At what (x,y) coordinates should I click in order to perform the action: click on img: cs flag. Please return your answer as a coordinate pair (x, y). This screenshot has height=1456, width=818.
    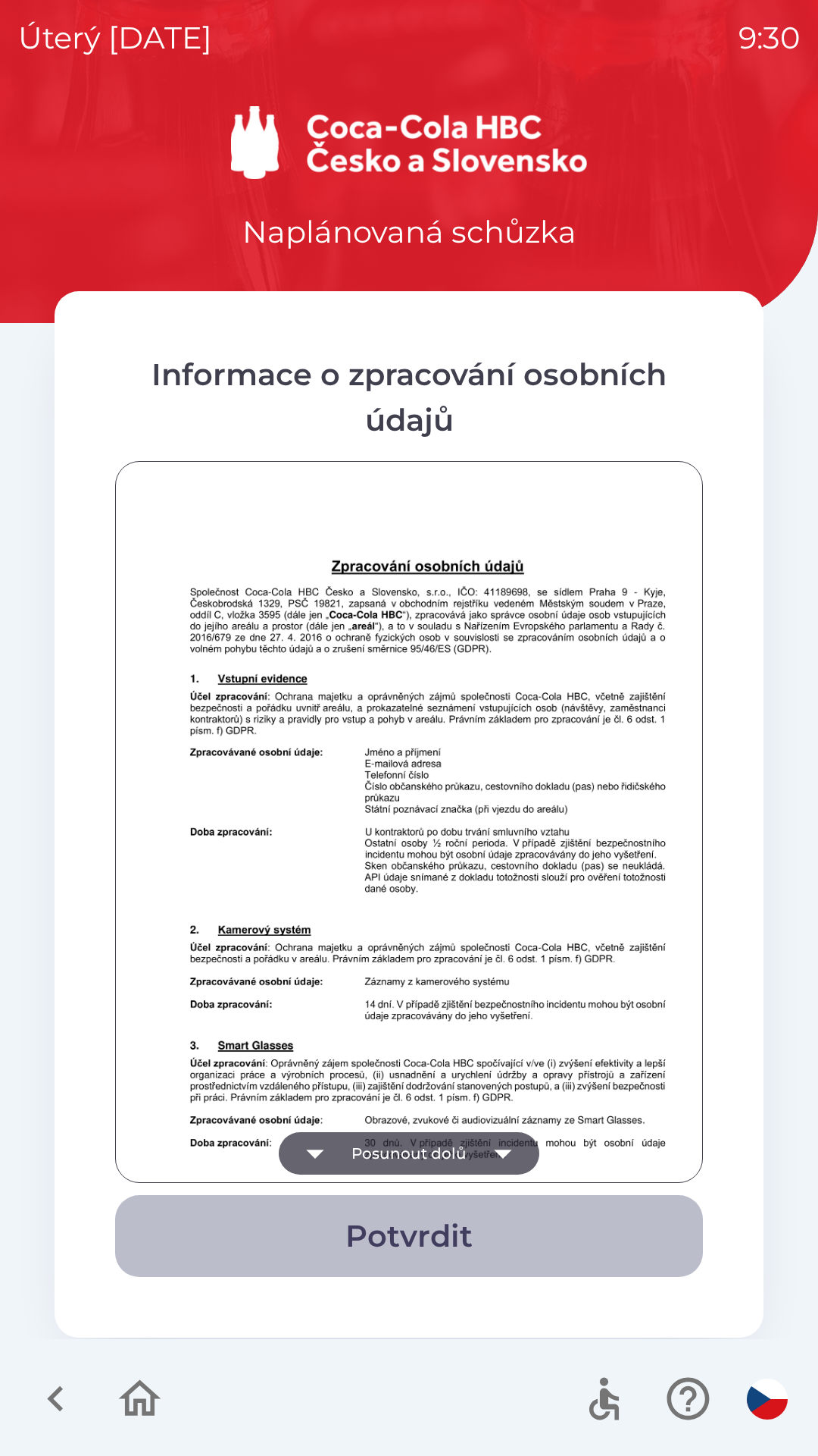
    Looking at the image, I should click on (768, 1398).